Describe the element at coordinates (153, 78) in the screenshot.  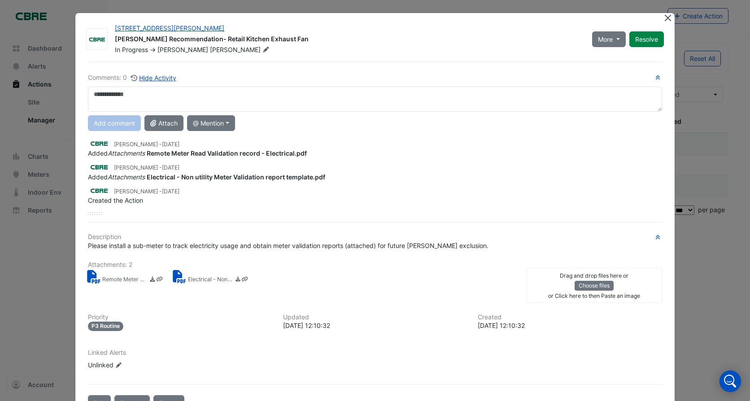
I see `button: Hide Activity` at that location.